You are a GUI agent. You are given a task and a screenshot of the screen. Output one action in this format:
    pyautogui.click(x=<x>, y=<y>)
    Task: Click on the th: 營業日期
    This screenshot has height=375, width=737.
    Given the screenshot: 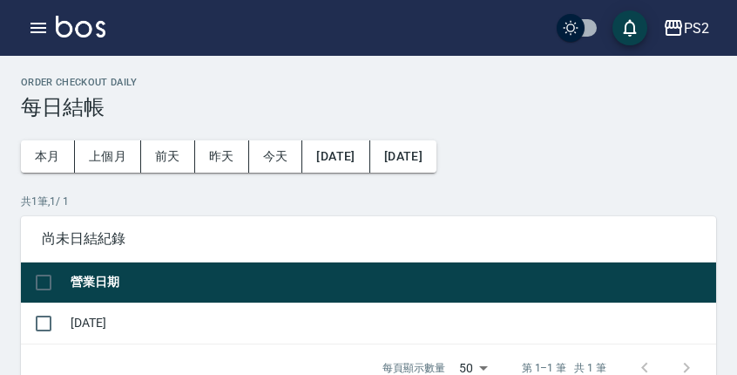 What is the action you would take?
    pyautogui.click(x=391, y=282)
    